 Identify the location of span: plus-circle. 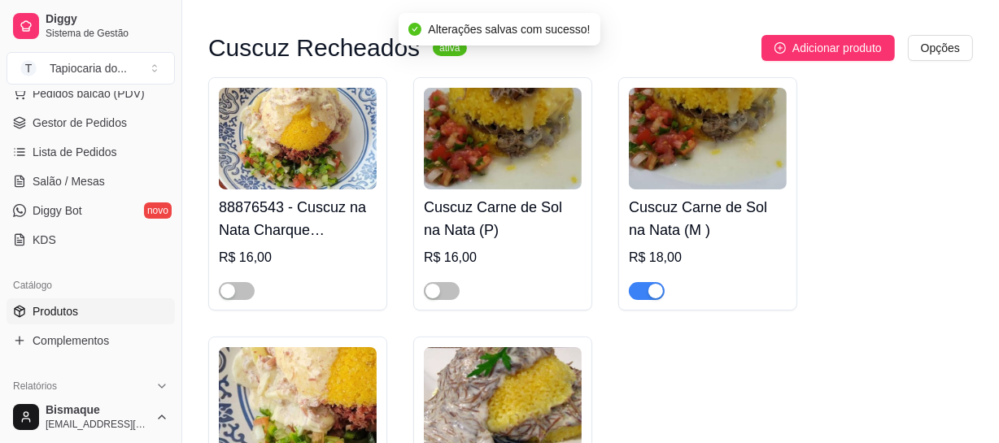
(780, 48).